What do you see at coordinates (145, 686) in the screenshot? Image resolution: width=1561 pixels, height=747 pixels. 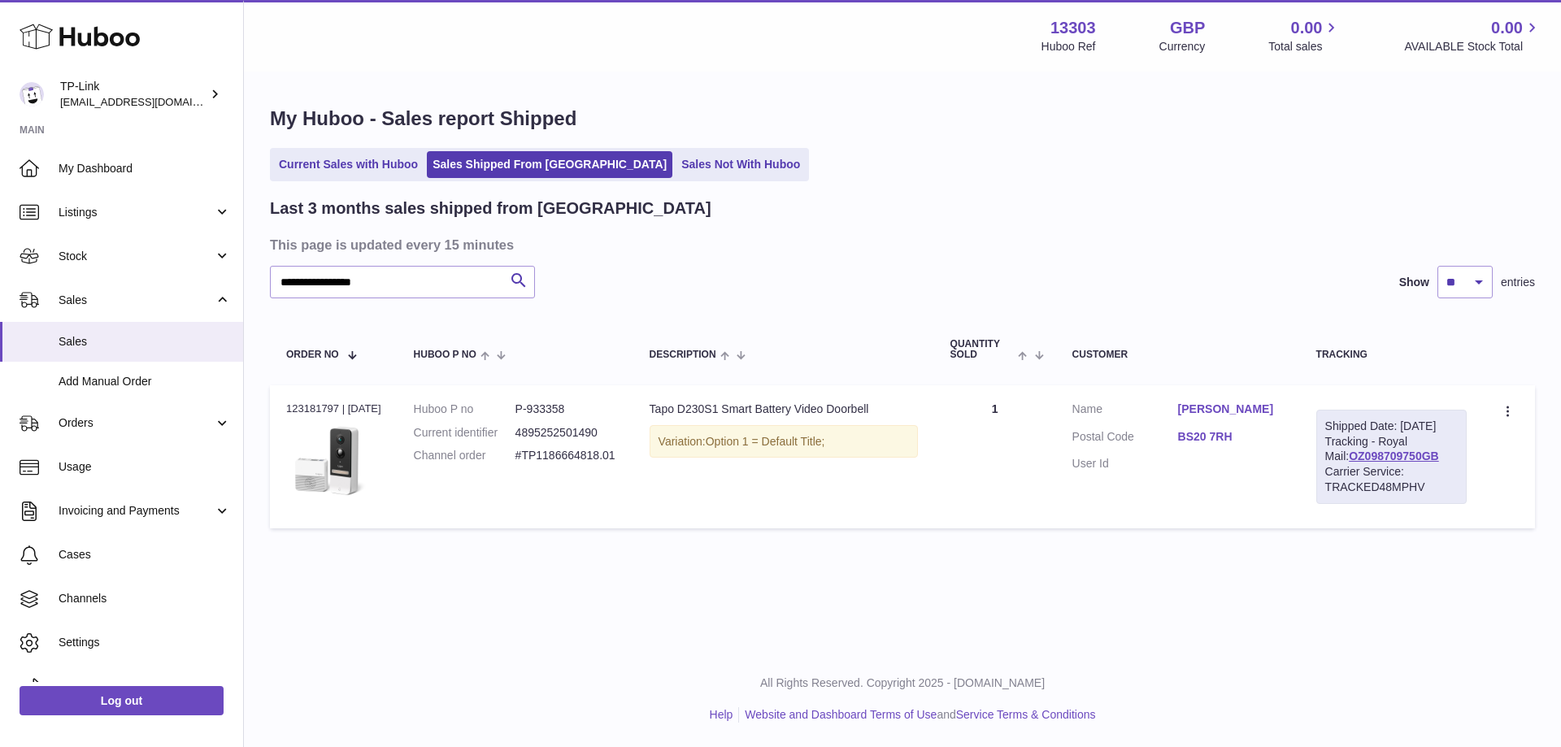 I see `span: Returns` at bounding box center [145, 686].